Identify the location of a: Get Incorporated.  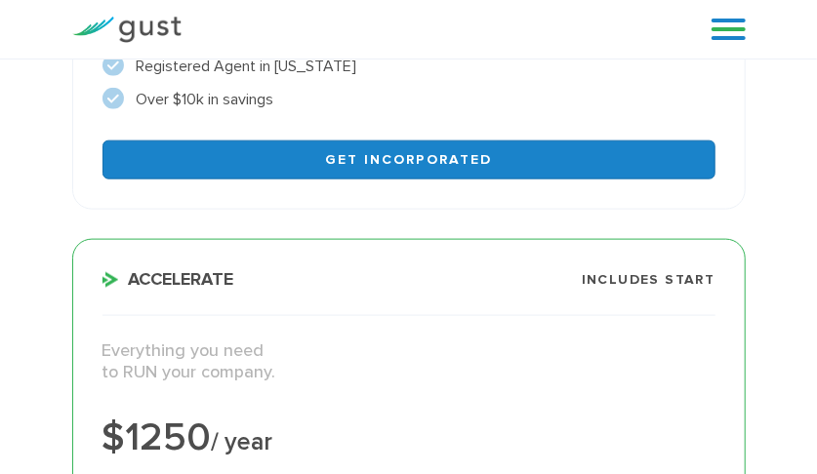
(409, 160).